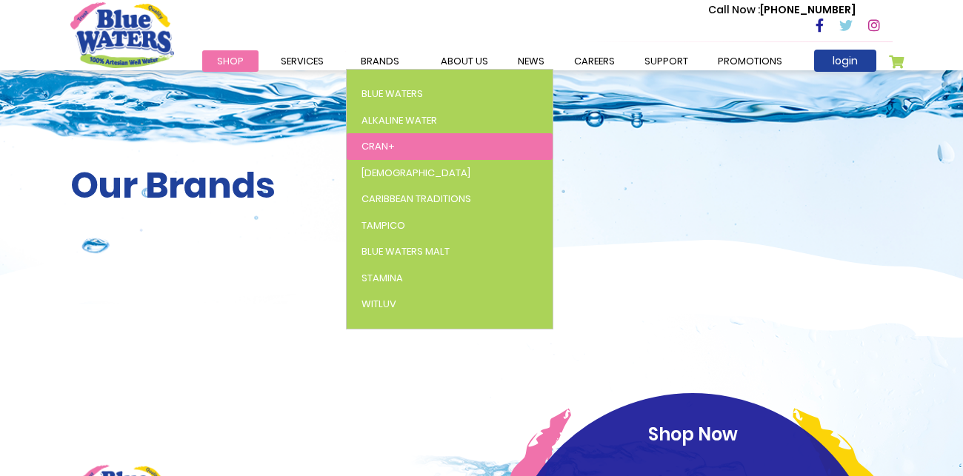  I want to click on span: Stamina, so click(382, 278).